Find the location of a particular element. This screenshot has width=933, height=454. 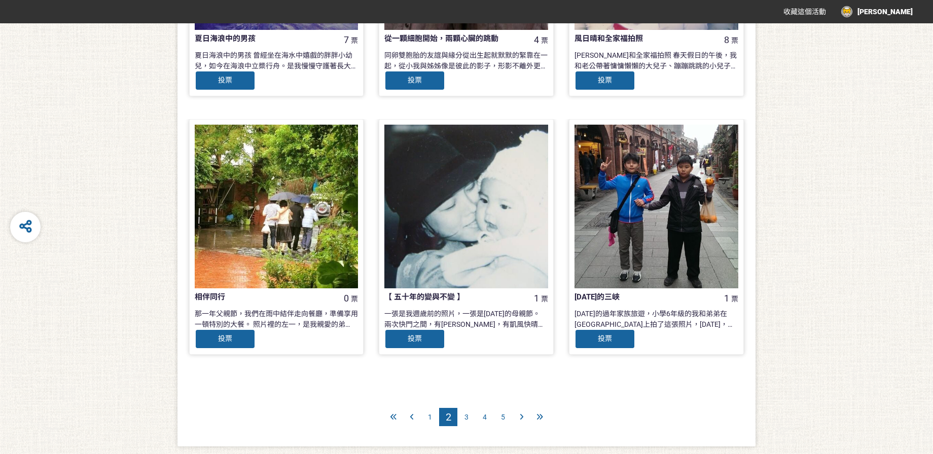

div: 從一顆細胞開始，兩顆心臟的跳動 is located at coordinates (450, 39).